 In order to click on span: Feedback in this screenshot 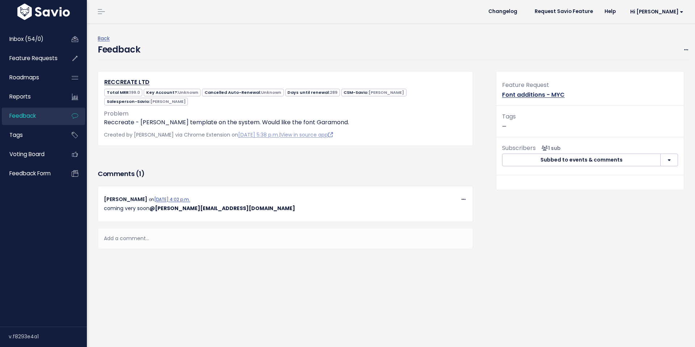, I will do `click(22, 115)`.